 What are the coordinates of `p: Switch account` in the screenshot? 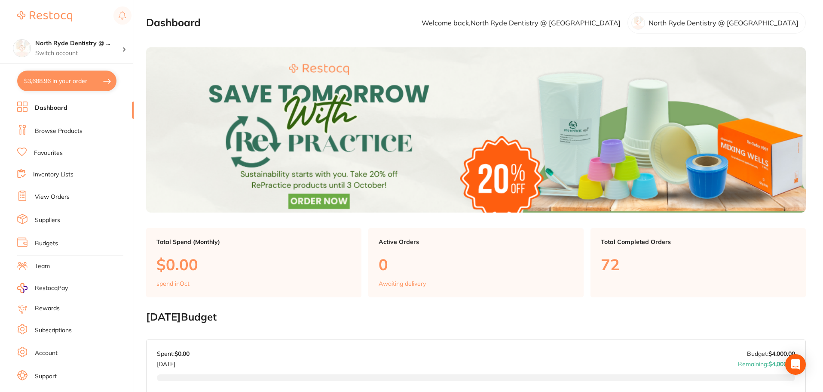 It's located at (79, 53).